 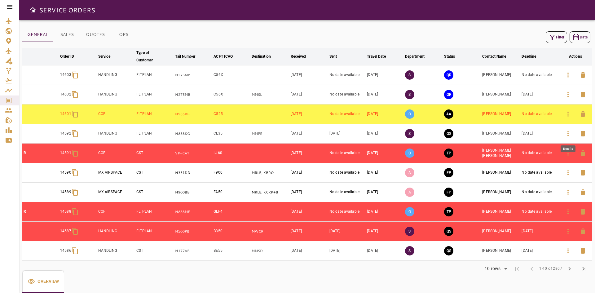 What do you see at coordinates (418, 56) in the screenshot?
I see `span: Department` at bounding box center [418, 56].